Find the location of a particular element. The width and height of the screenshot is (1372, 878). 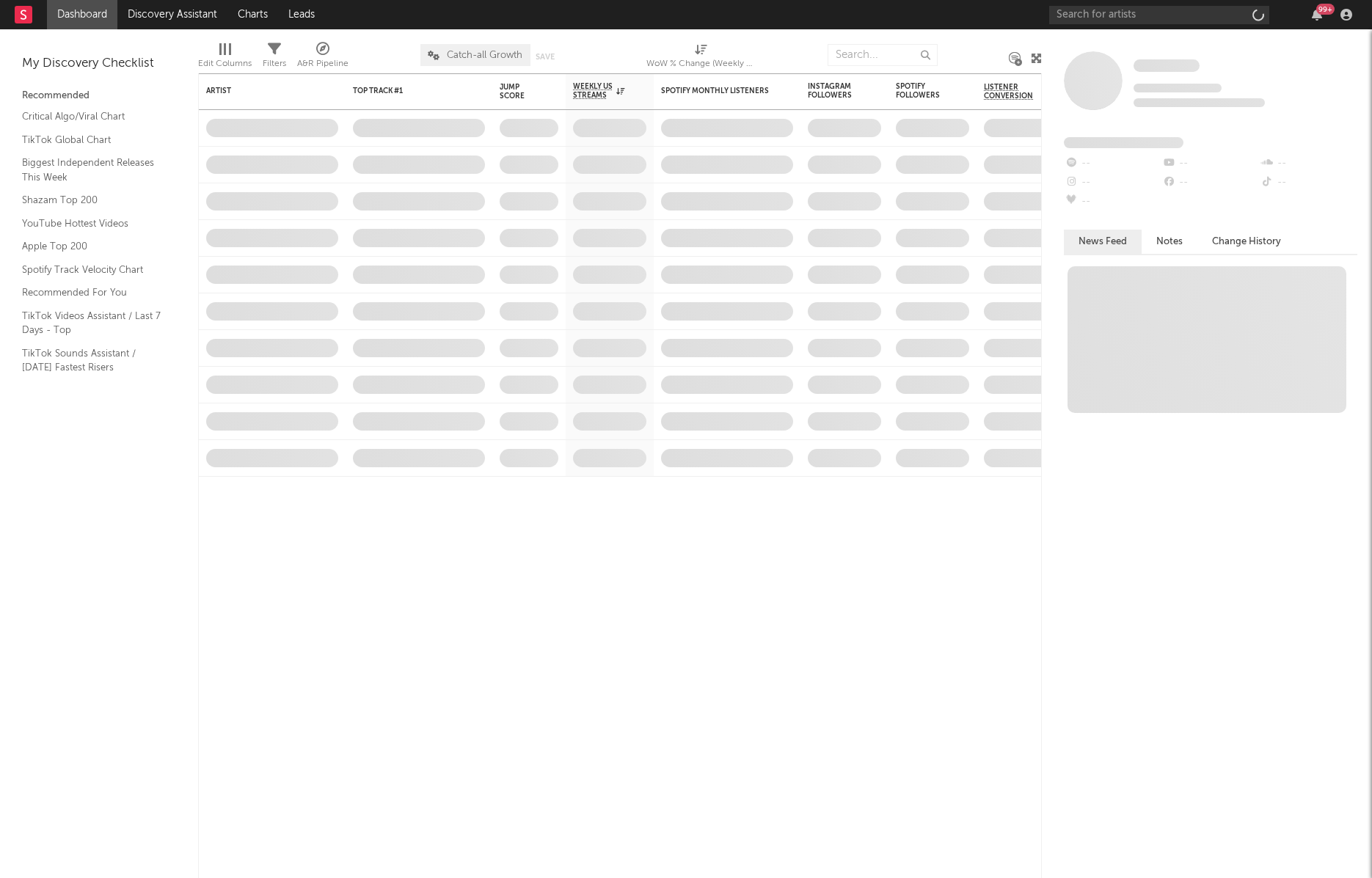

a: Apple Top 200 is located at coordinates (91, 247).